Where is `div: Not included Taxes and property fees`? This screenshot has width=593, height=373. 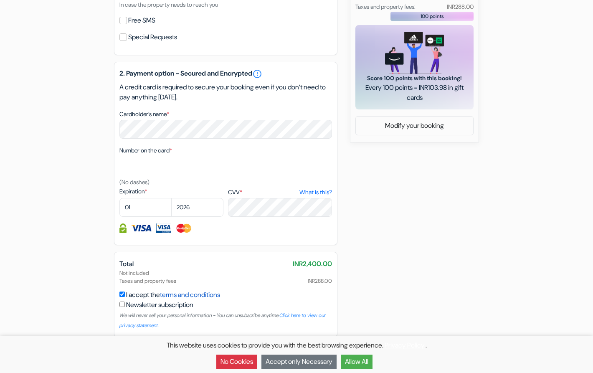 div: Not included Taxes and property fees is located at coordinates (226, 277).